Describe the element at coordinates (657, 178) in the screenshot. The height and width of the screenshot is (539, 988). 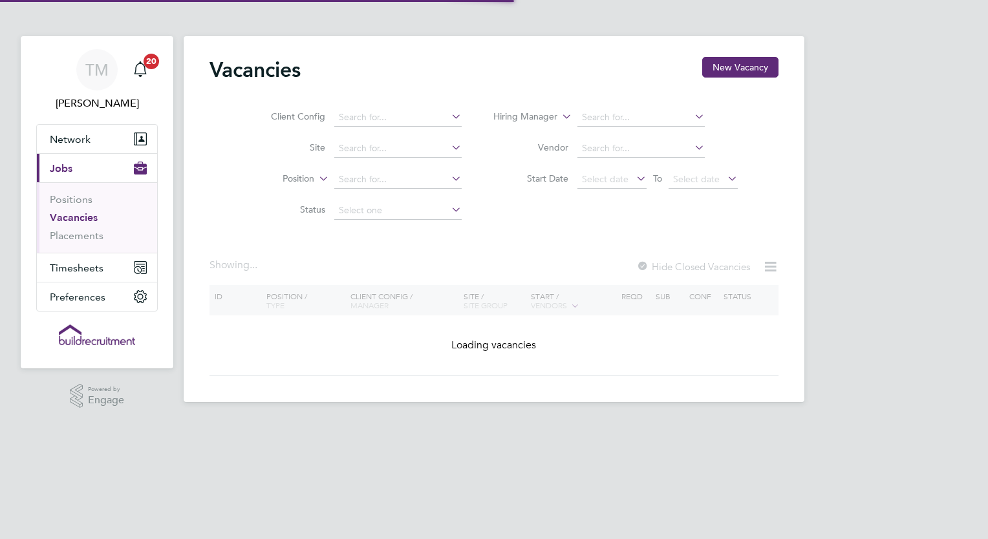
I see `span: To` at that location.